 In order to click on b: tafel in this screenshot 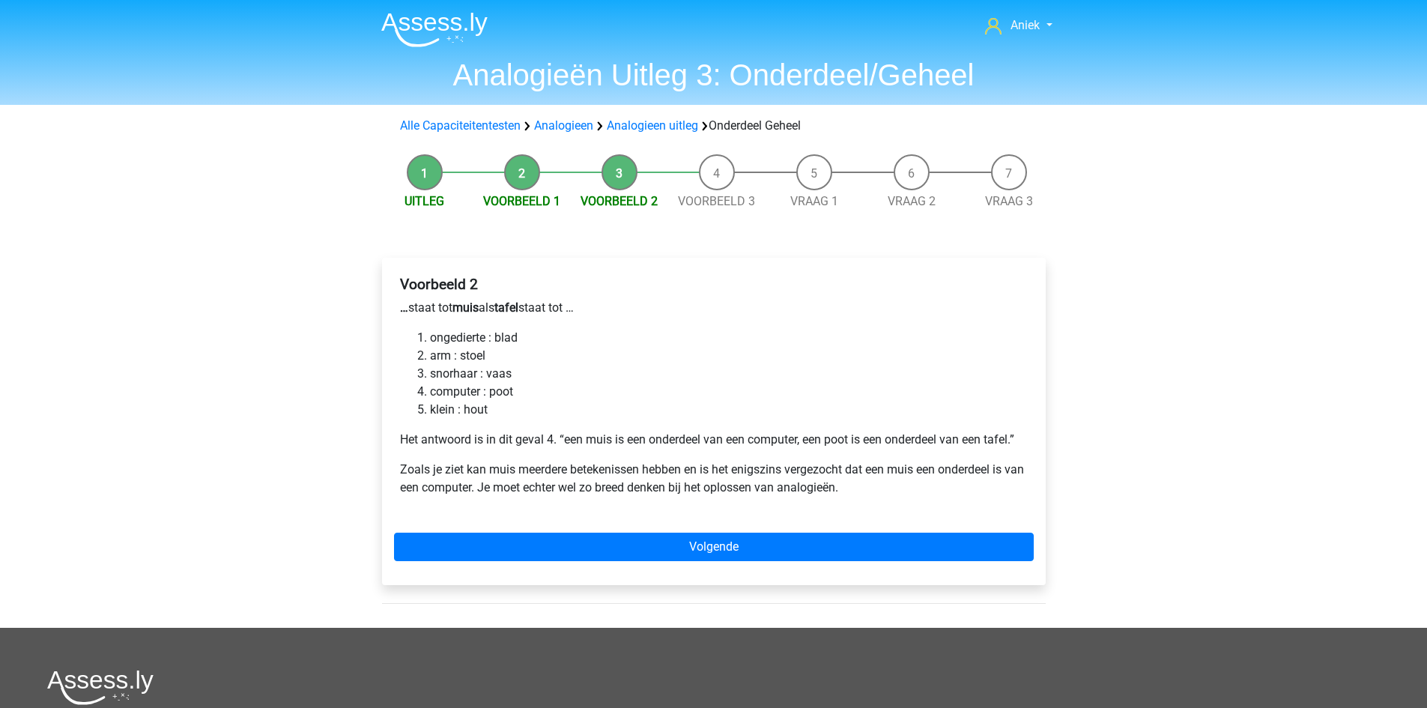, I will do `click(506, 307)`.